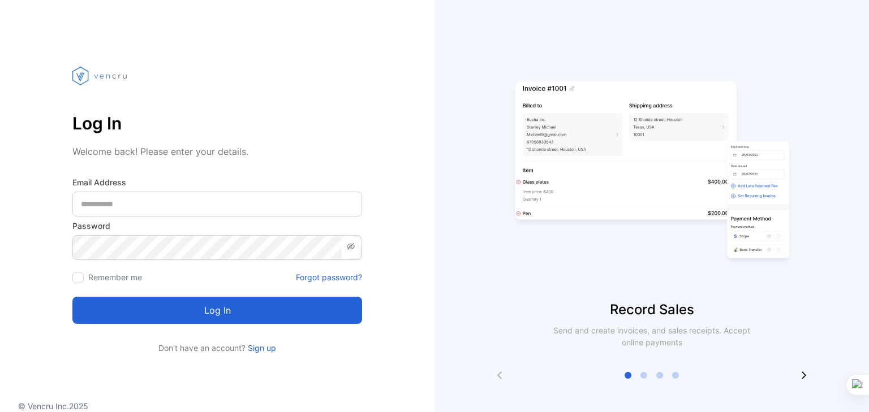  Describe the element at coordinates (652, 310) in the screenshot. I see `p: Record Sales` at that location.